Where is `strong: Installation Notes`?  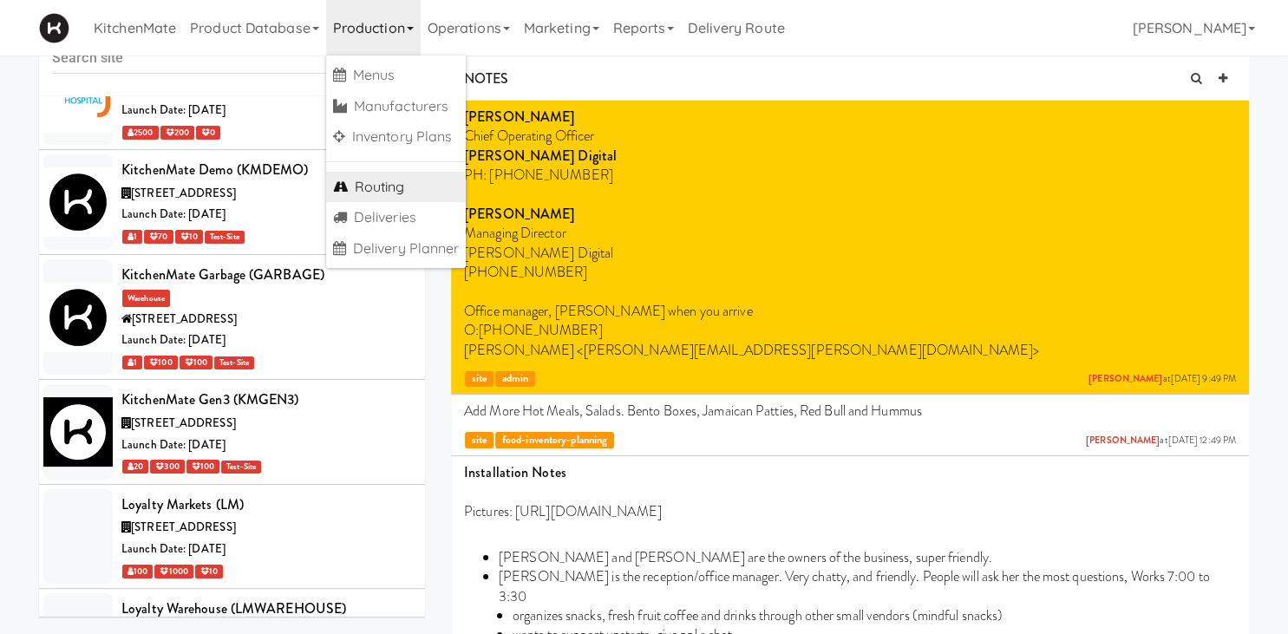 strong: Installation Notes is located at coordinates (515, 472).